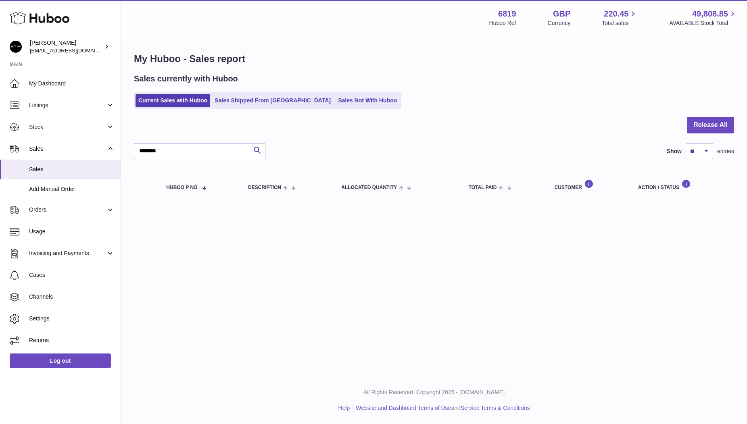 Image resolution: width=747 pixels, height=424 pixels. I want to click on span: Usage, so click(72, 232).